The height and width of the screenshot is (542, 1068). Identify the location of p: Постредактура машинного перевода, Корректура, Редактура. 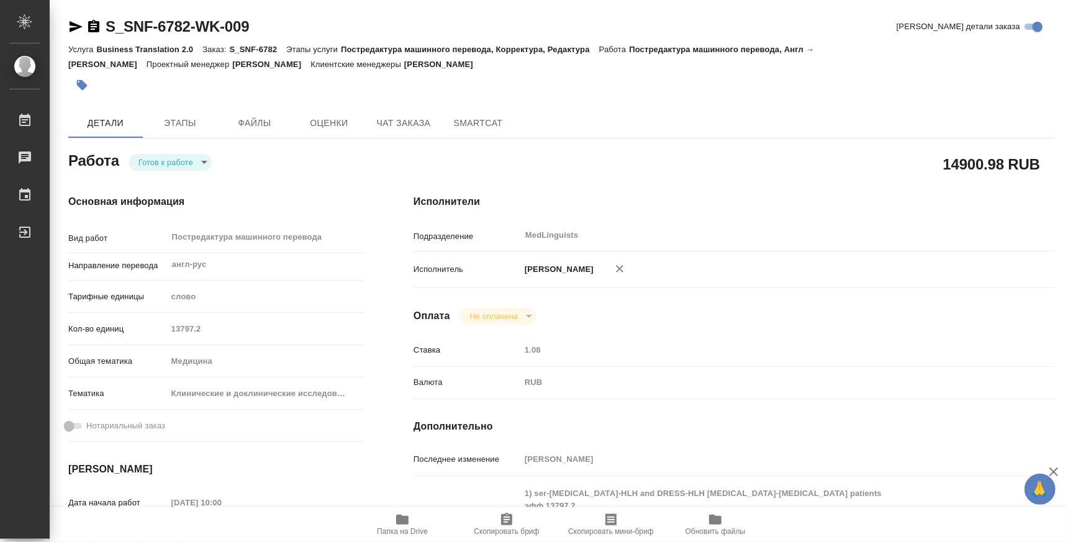
(470, 49).